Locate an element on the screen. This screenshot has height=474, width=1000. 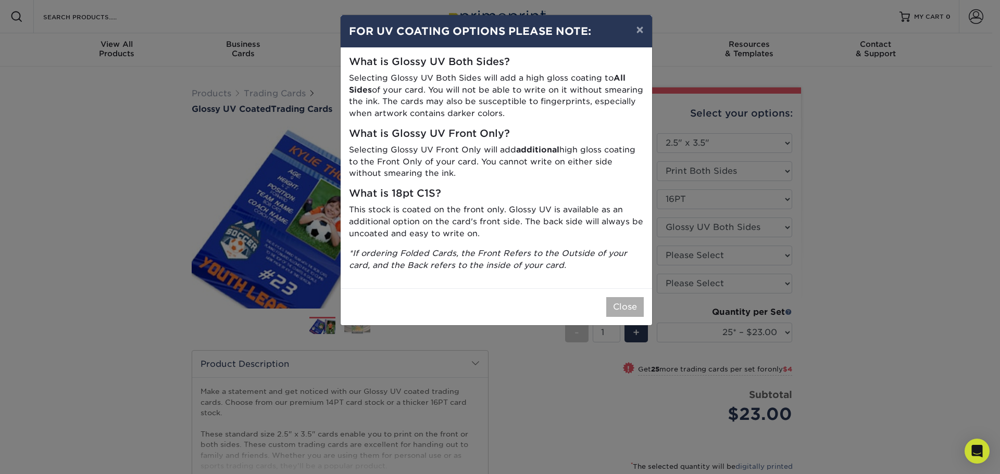
h5: What is Glossy UV Front Only? is located at coordinates (496, 134).